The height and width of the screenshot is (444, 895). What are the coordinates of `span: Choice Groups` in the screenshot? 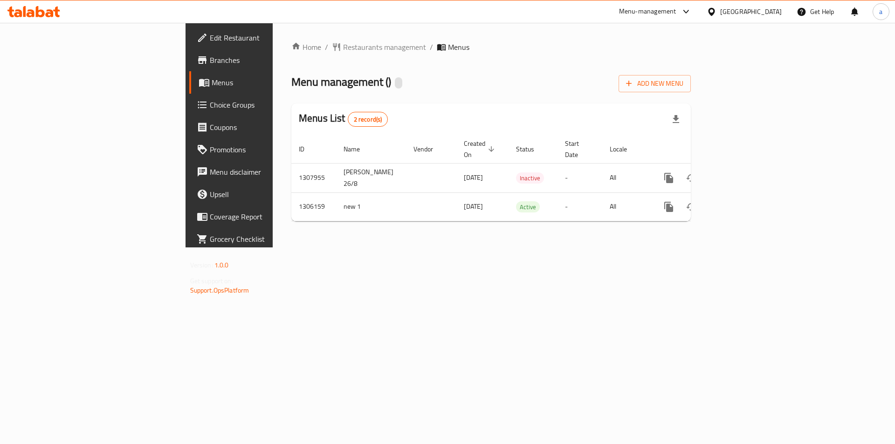 It's located at (268, 105).